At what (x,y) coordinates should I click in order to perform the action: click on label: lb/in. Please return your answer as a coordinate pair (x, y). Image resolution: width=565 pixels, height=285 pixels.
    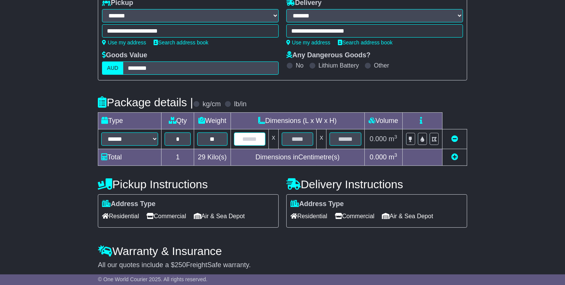
    Looking at the image, I should click on (240, 104).